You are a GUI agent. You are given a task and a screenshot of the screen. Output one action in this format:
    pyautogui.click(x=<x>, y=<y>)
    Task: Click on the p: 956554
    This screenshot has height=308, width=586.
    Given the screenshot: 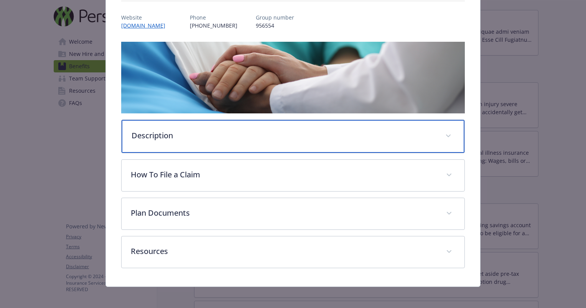 What is the action you would take?
    pyautogui.click(x=275, y=25)
    